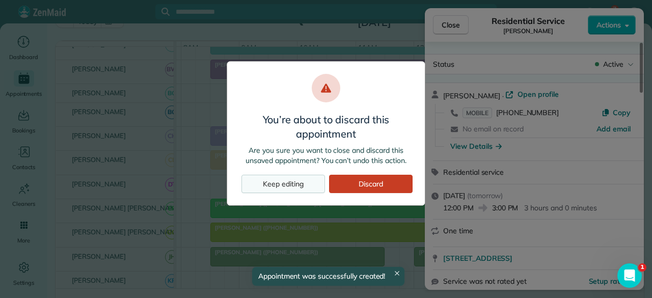 This screenshot has height=298, width=652. Describe the element at coordinates (326, 155) in the screenshot. I see `p: Are you sure you want to close and discard this unsaved appointment? You can’t undo this action.` at that location.